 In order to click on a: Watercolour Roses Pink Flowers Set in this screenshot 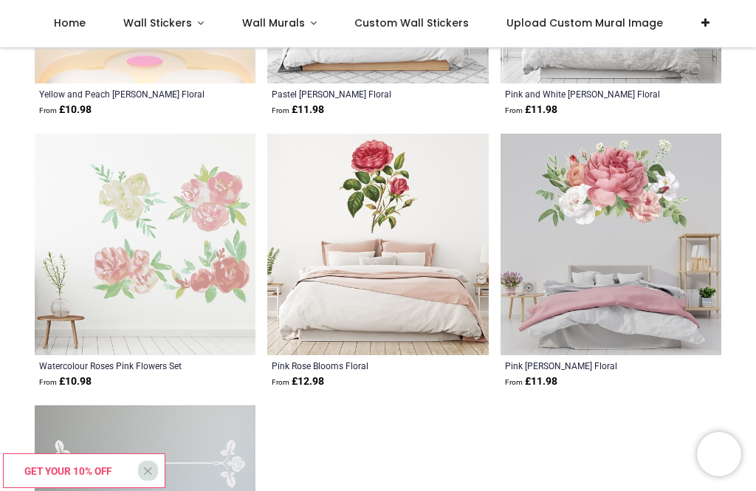, I will do `click(124, 366)`.